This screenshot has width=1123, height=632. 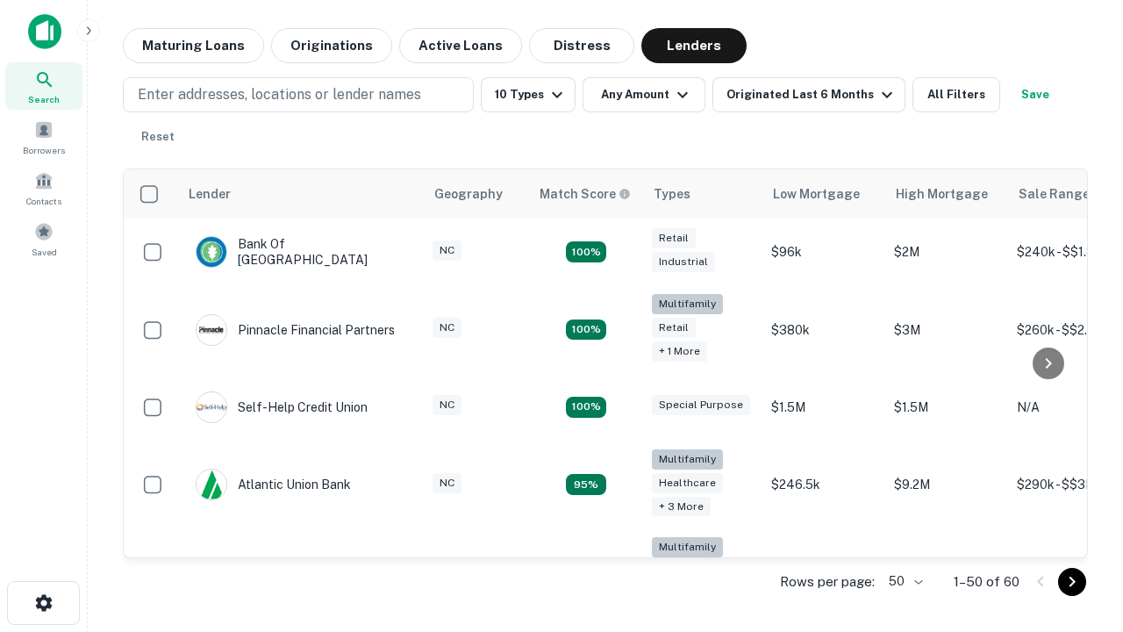 What do you see at coordinates (193, 46) in the screenshot?
I see `button: Maturing Loans` at bounding box center [193, 46].